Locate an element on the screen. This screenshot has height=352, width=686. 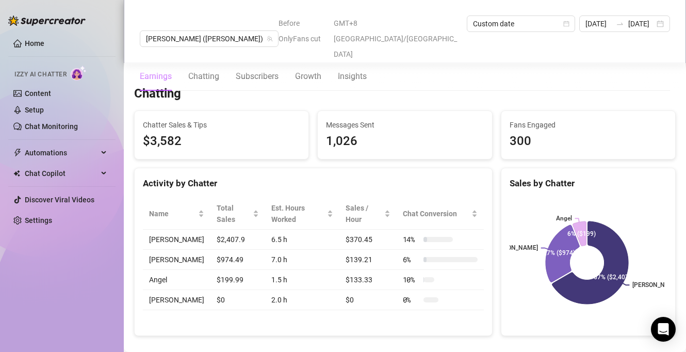
td: $199.99 is located at coordinates (238, 280).